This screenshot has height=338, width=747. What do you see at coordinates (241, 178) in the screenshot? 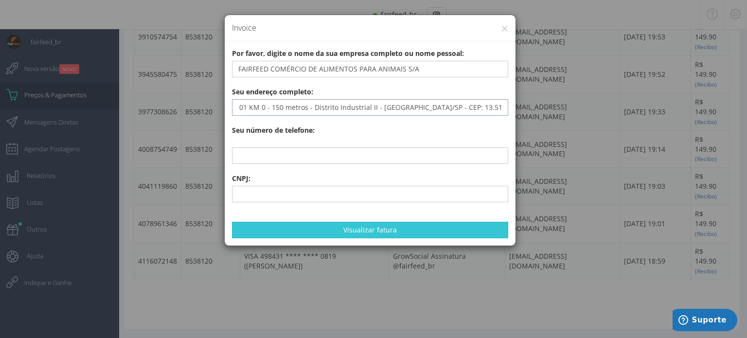
I see `b: CNPJ:` at bounding box center [241, 178].